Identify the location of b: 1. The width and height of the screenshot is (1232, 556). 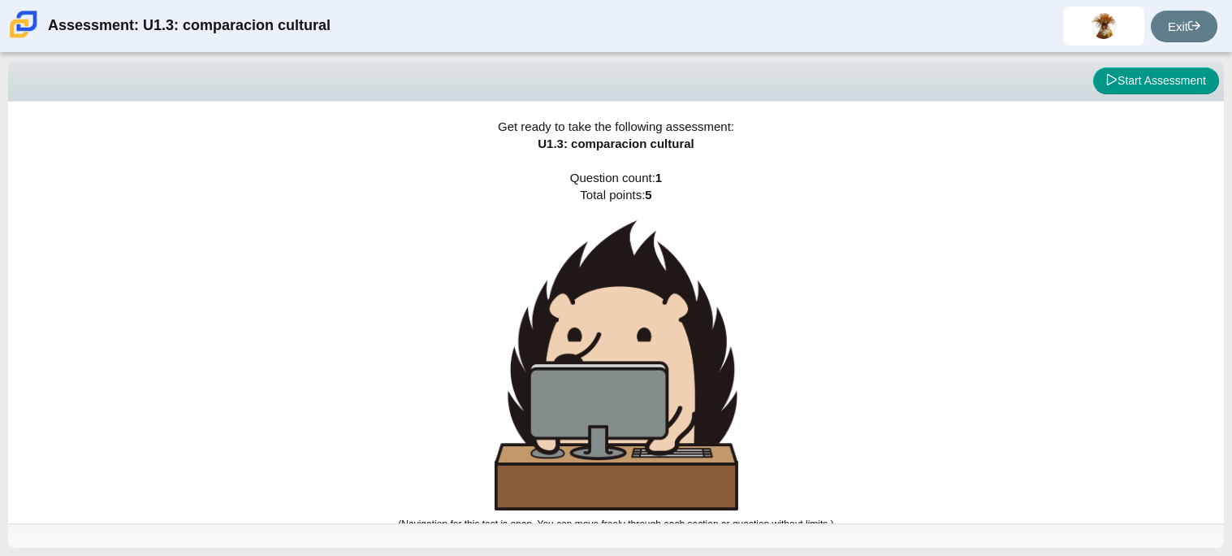
(659, 177).